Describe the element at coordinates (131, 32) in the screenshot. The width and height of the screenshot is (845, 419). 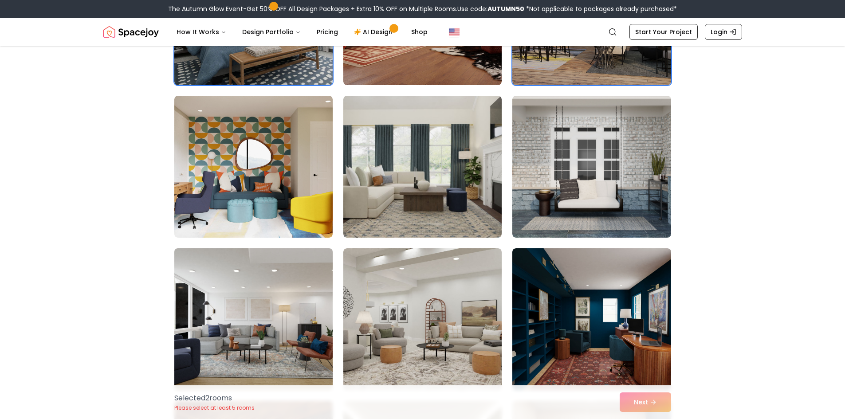
I see `img: Spacejoy Logo` at that location.